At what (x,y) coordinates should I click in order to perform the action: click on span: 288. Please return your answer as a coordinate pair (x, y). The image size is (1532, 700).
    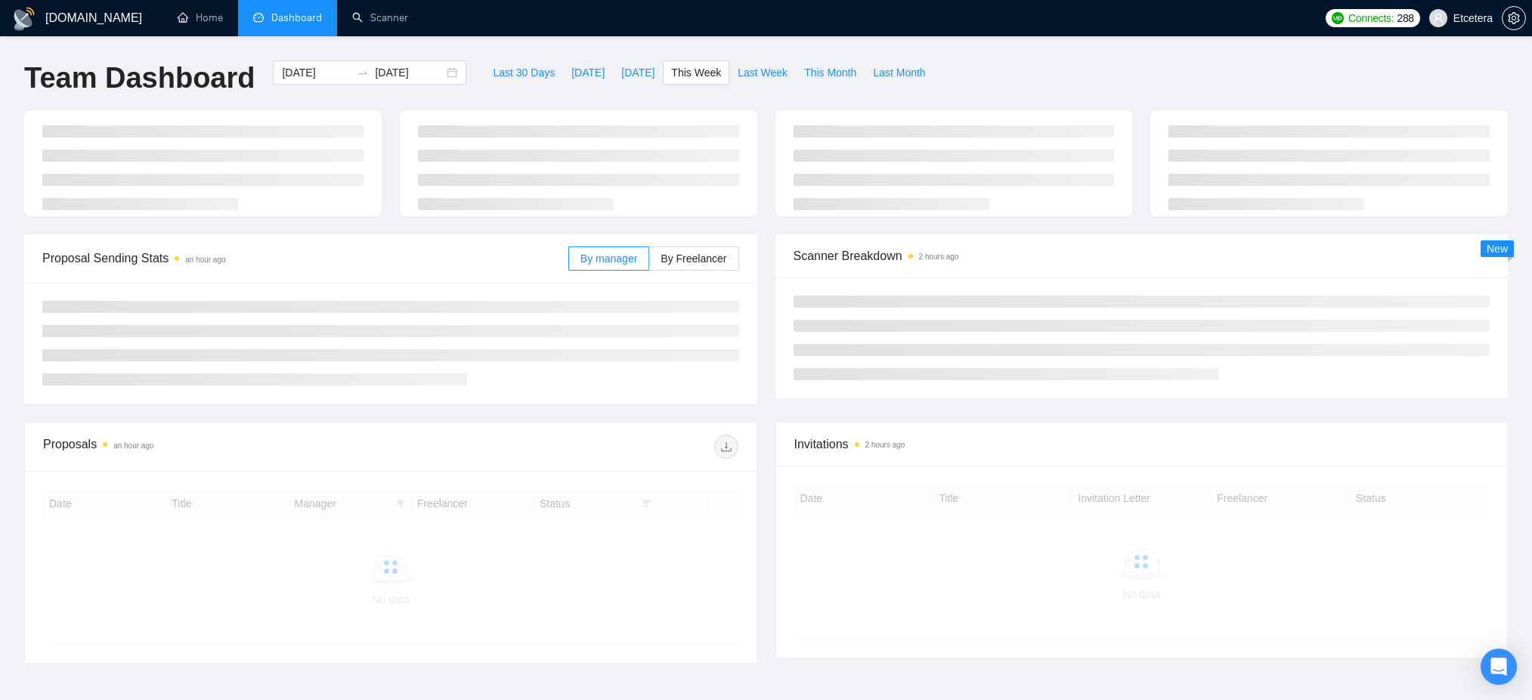
    Looking at the image, I should click on (1405, 18).